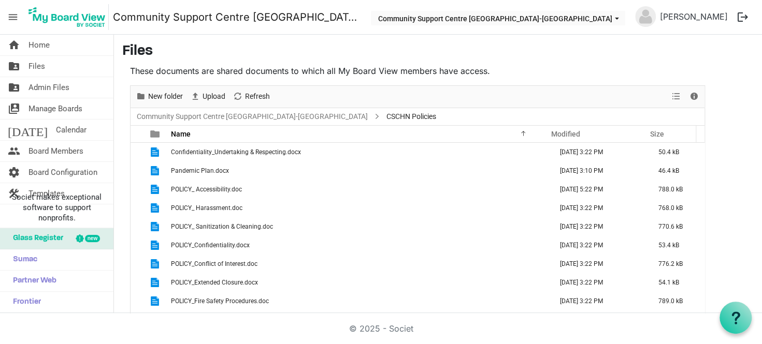 The image size is (762, 344). Describe the element at coordinates (676, 246) in the screenshot. I see `td: 53.4 kB is template cell column header Size` at that location.